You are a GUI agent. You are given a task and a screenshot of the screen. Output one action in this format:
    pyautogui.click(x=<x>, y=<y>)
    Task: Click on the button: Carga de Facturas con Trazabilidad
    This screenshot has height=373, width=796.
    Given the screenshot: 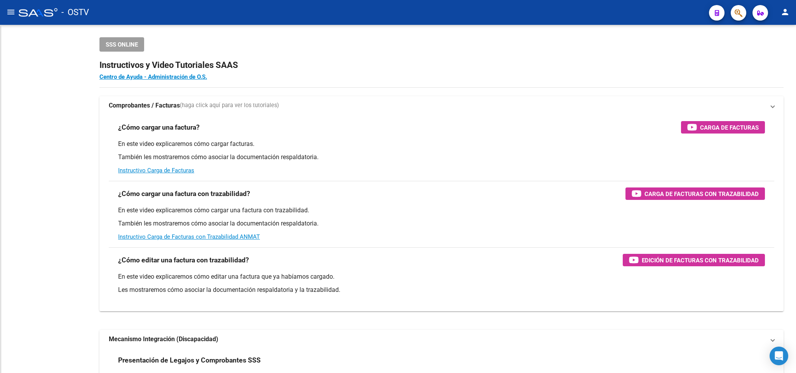 What is the action you would take?
    pyautogui.click(x=695, y=194)
    